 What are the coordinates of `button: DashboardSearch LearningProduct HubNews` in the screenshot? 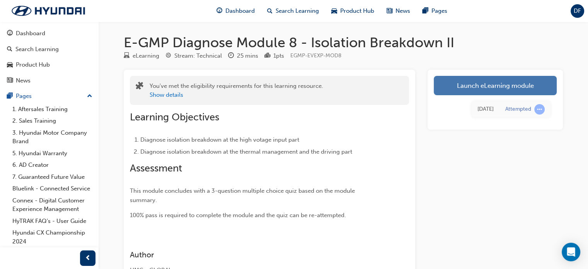 It's located at (49, 57).